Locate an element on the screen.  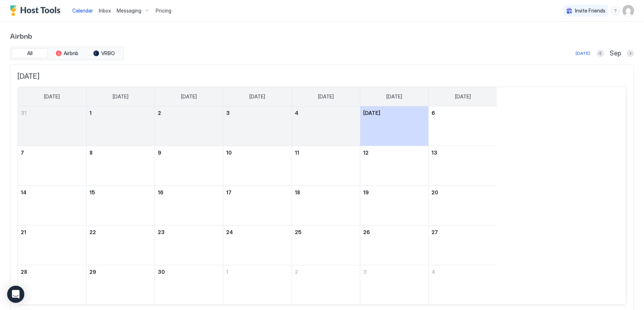
td: September 14, 2025 is located at coordinates (52, 205).